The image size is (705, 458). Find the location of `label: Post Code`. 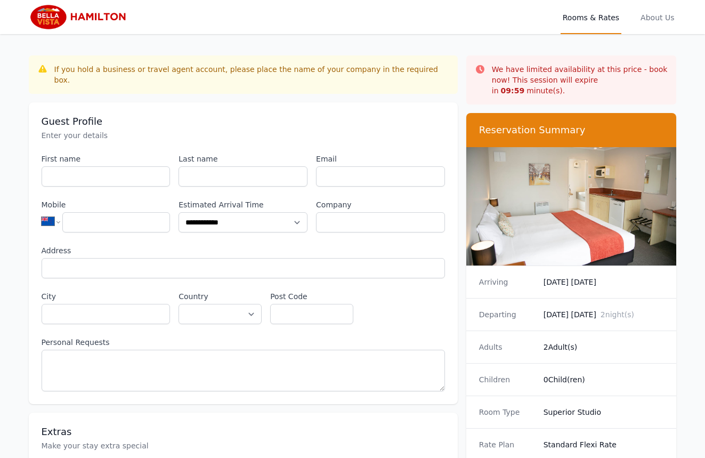

label: Post Code is located at coordinates (312, 296).